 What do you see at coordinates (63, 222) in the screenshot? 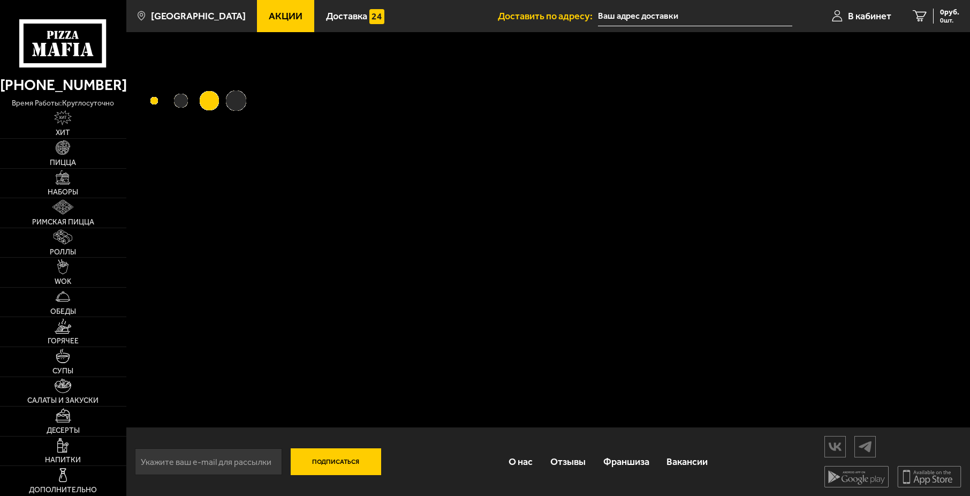
I see `span: Римская пицца` at bounding box center [63, 222].